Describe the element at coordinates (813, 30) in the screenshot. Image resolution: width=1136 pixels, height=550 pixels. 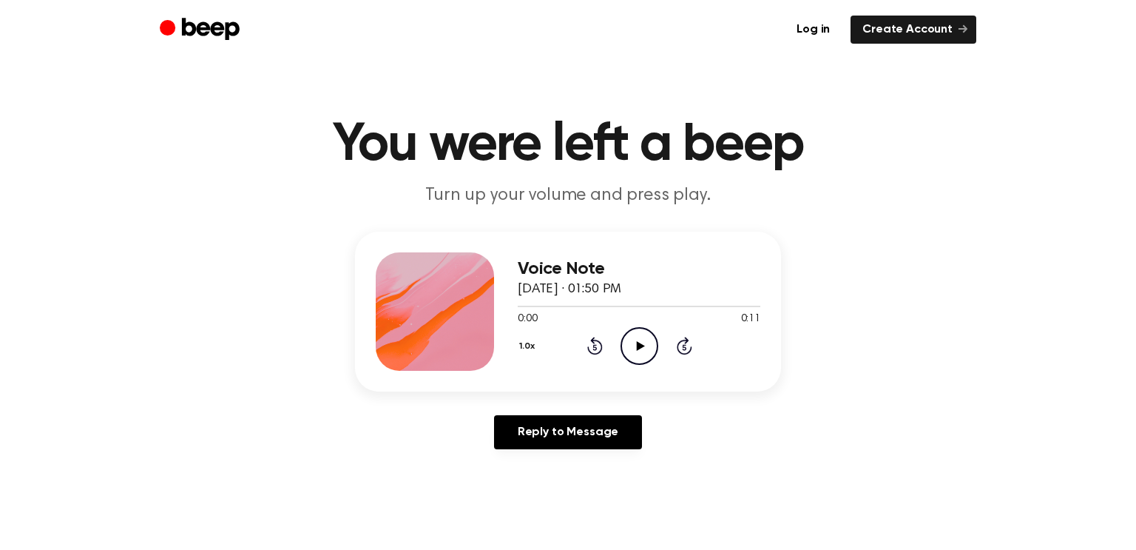
I see `a: Log in` at that location.